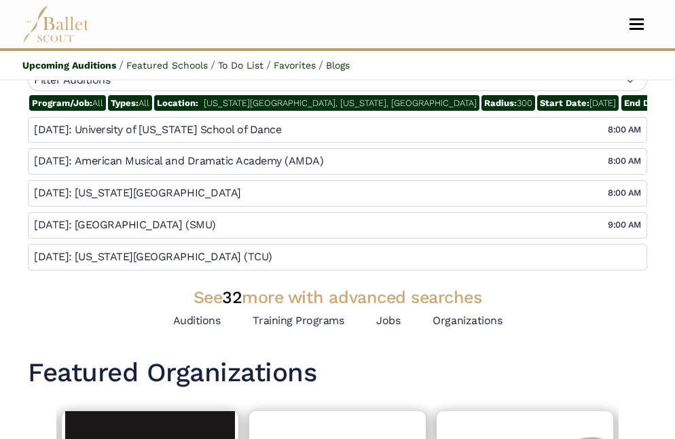  What do you see at coordinates (298, 320) in the screenshot?
I see `a: Training Programs` at bounding box center [298, 320].